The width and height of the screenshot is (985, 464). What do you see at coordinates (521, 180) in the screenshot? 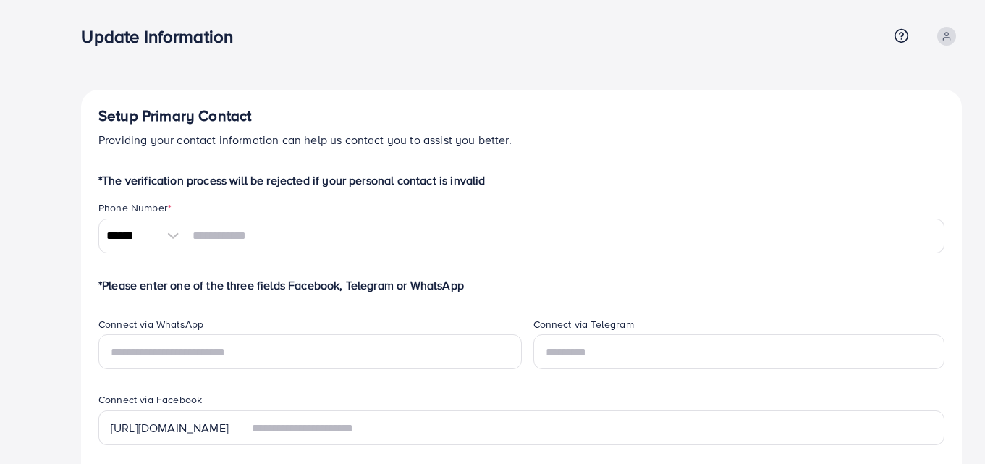
I see `p: *The verification process will be rejected if your personal contact is invalid` at bounding box center [521, 180].